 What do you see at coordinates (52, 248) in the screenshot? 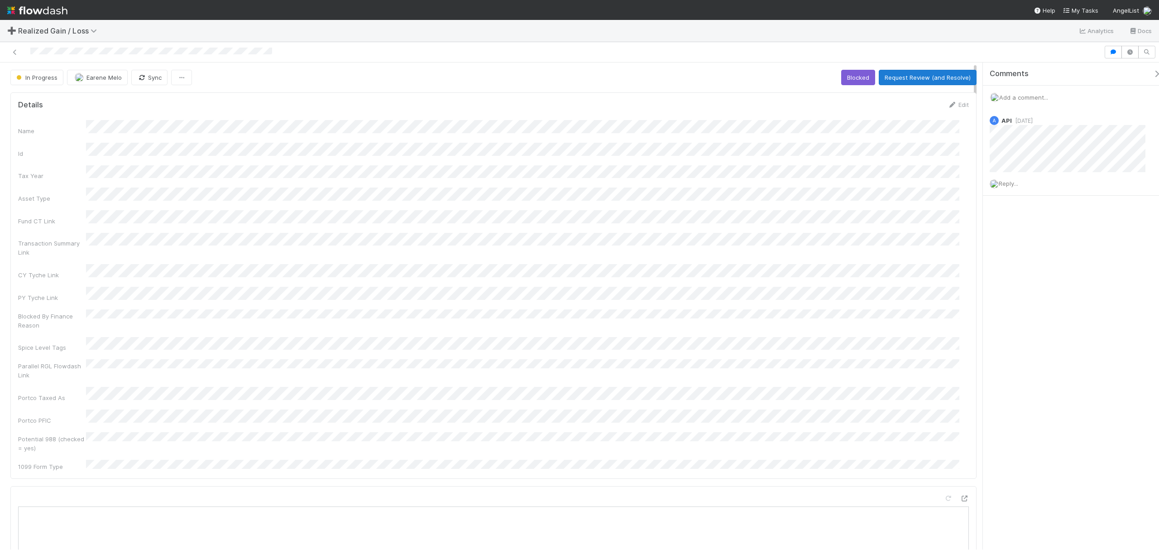
I see `div: Transaction Summary Link` at bounding box center [52, 248].